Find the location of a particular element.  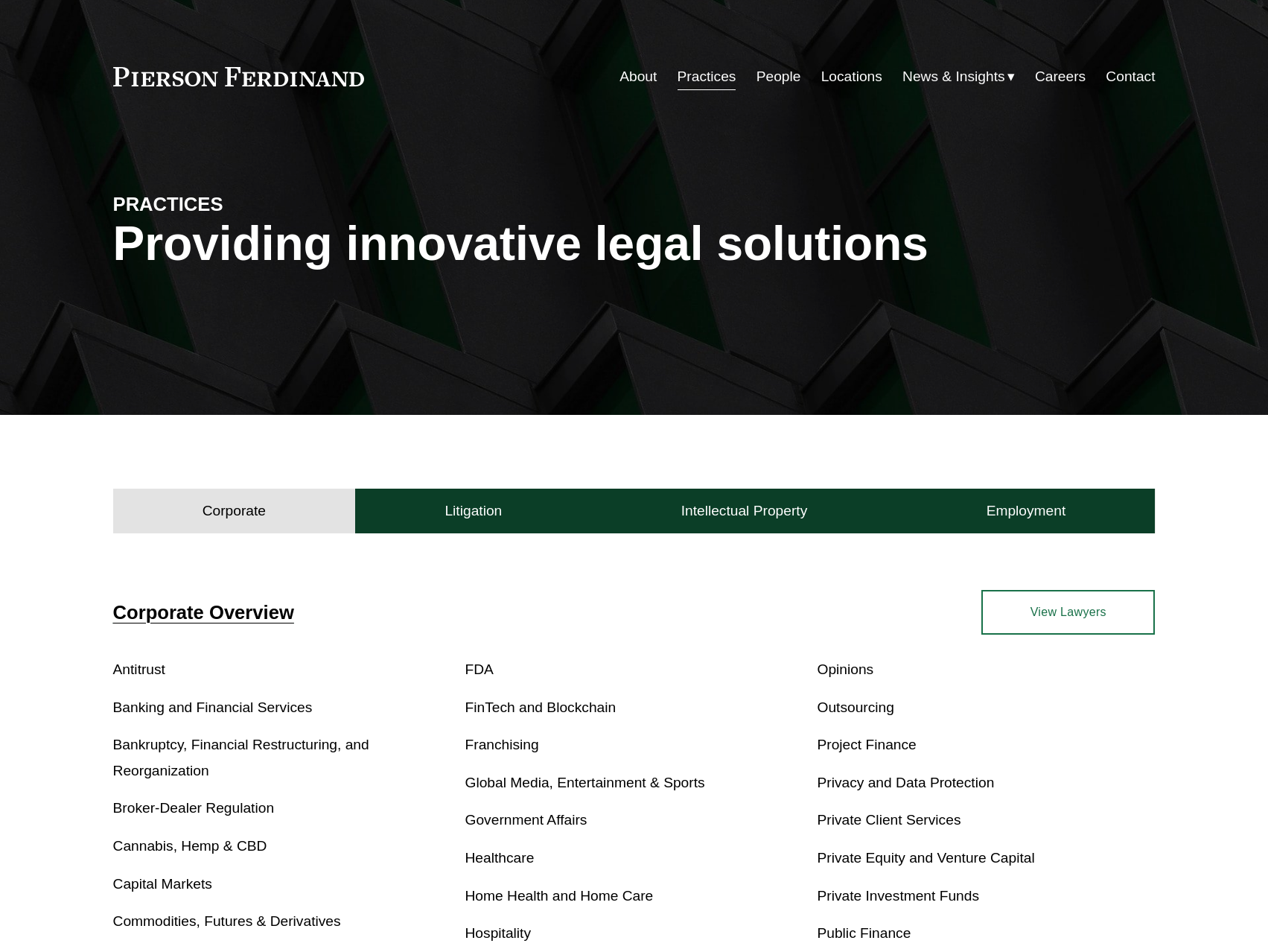

a: Outsourcing is located at coordinates (855, 707).